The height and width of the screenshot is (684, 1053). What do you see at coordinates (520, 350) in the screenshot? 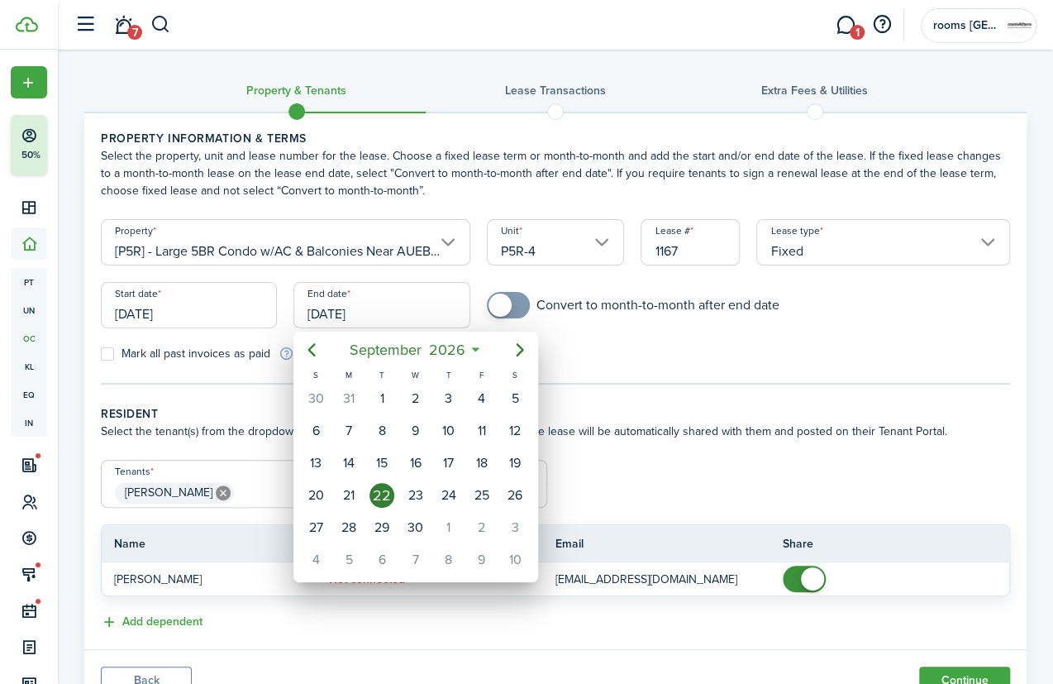
I see `mbsc-button: Next page` at bounding box center [520, 350].